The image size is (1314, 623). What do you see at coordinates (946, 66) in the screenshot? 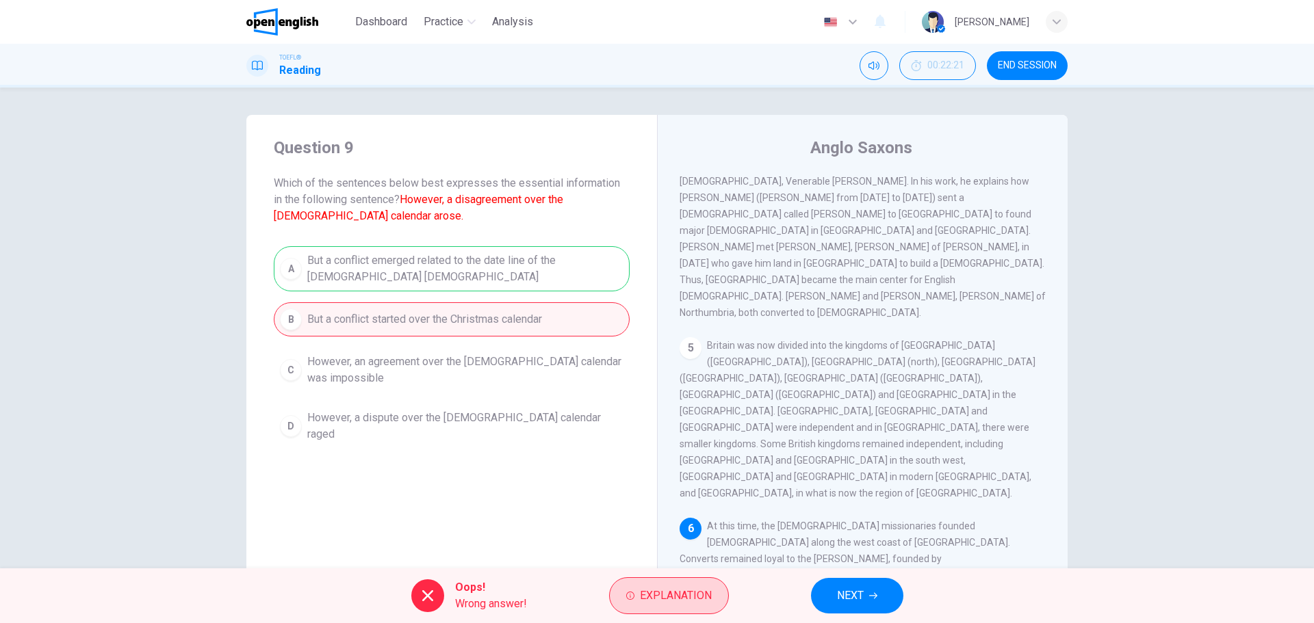
I see `span: 00:22:21` at bounding box center [946, 66].